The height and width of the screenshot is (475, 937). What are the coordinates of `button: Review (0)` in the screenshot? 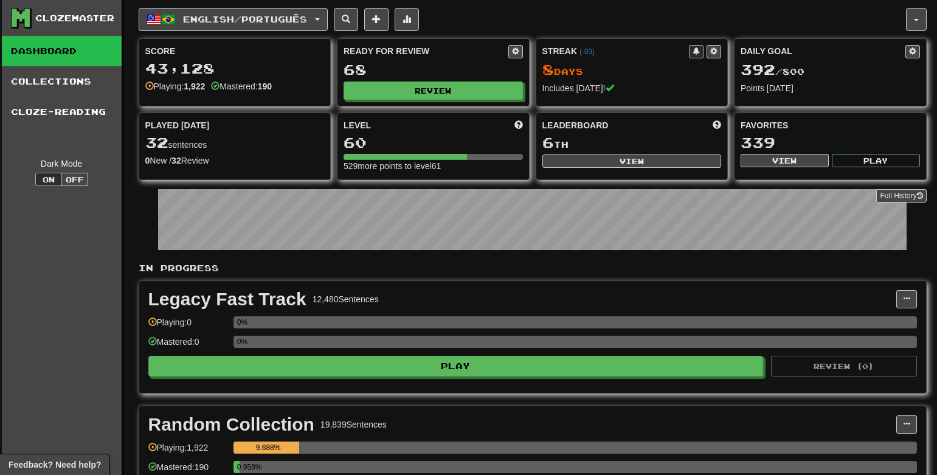 It's located at (844, 366).